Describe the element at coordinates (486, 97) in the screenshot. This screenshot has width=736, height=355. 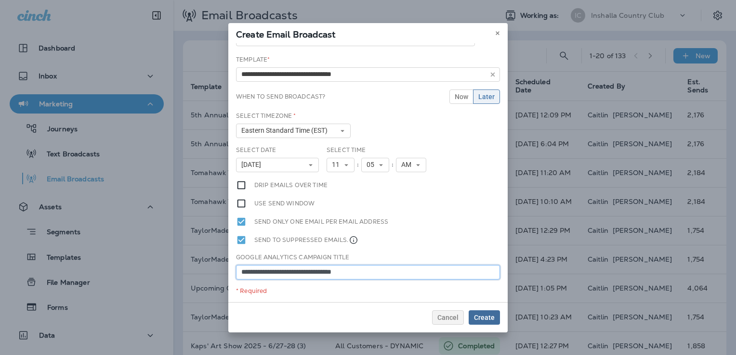
I see `button: Later` at that location.